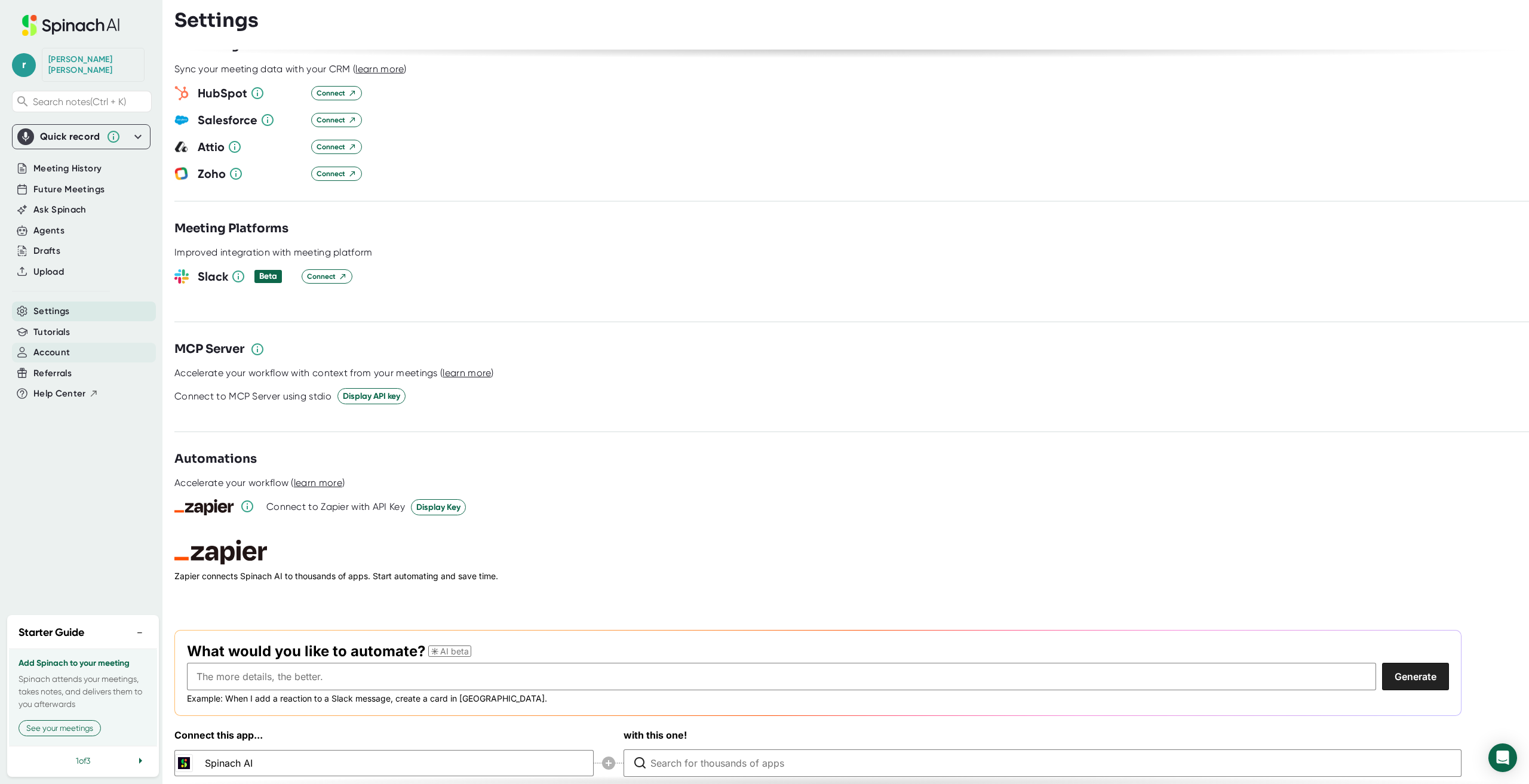  Describe the element at coordinates (59, 209) in the screenshot. I see `span: Ask Spinach` at that location.